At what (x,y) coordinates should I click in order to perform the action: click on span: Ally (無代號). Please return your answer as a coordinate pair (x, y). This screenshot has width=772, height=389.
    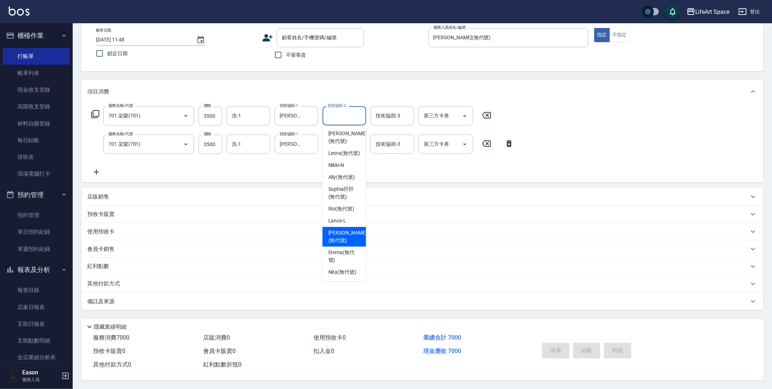
    Looking at the image, I should click on (342, 177).